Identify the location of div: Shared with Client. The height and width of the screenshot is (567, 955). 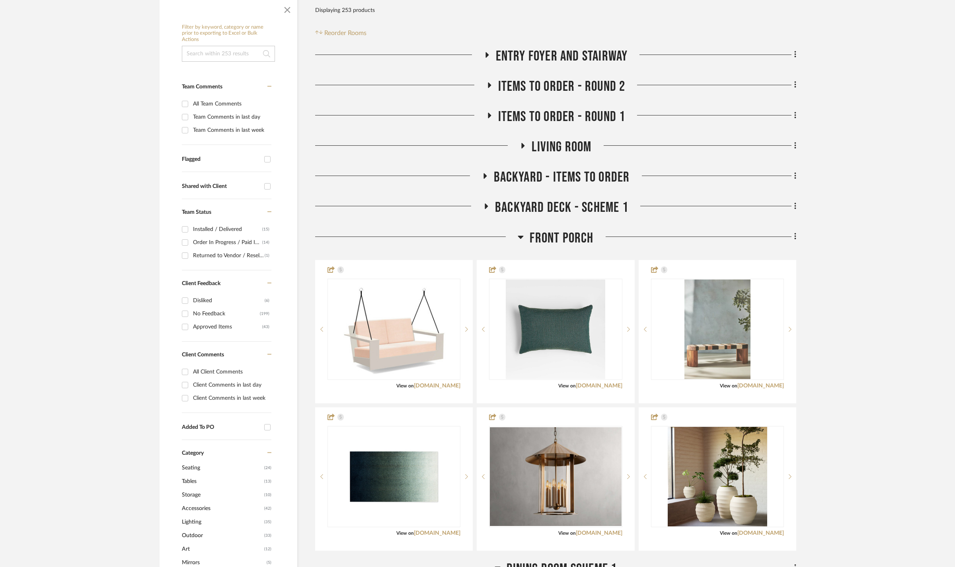
(221, 186).